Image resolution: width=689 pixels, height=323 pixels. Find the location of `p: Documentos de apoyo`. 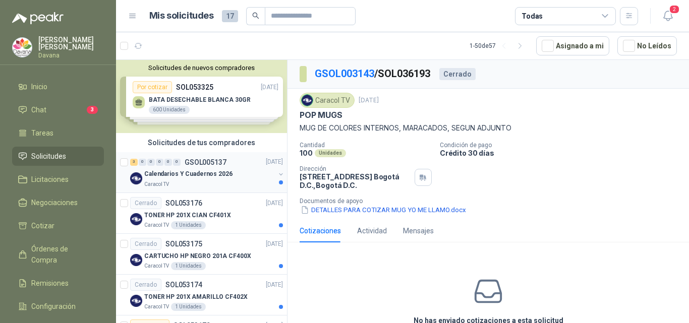

p: Documentos de apoyo is located at coordinates (492, 201).